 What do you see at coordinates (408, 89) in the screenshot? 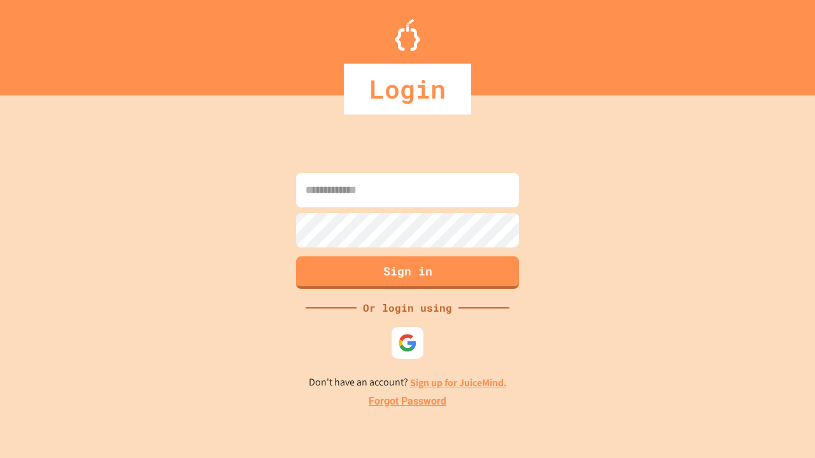
I see `div: Login` at bounding box center [408, 89].